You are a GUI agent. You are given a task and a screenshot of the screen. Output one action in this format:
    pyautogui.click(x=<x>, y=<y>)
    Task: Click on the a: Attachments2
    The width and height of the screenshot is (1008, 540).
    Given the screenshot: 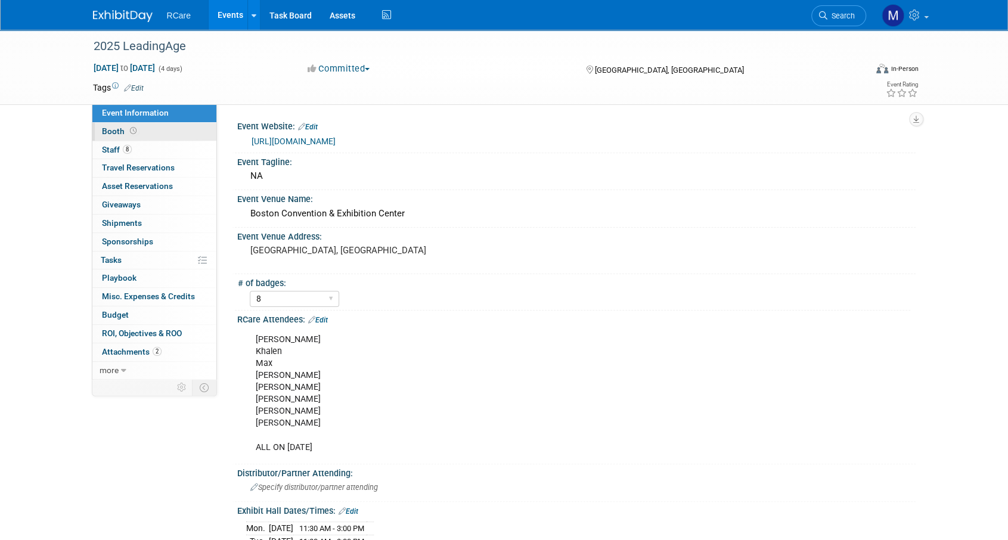 What is the action you would take?
    pyautogui.click(x=154, y=352)
    